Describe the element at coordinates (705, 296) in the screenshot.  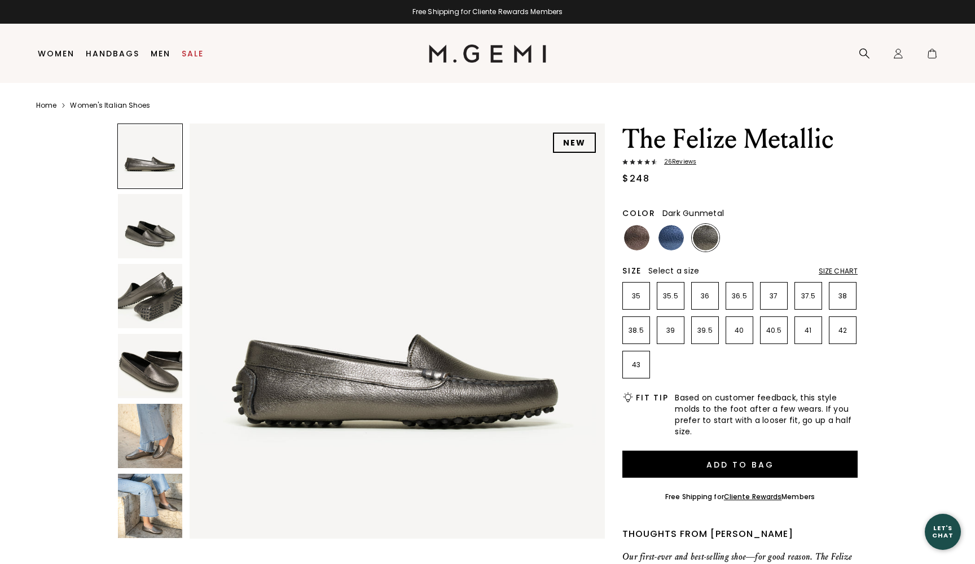
I see `p: 36` at that location.